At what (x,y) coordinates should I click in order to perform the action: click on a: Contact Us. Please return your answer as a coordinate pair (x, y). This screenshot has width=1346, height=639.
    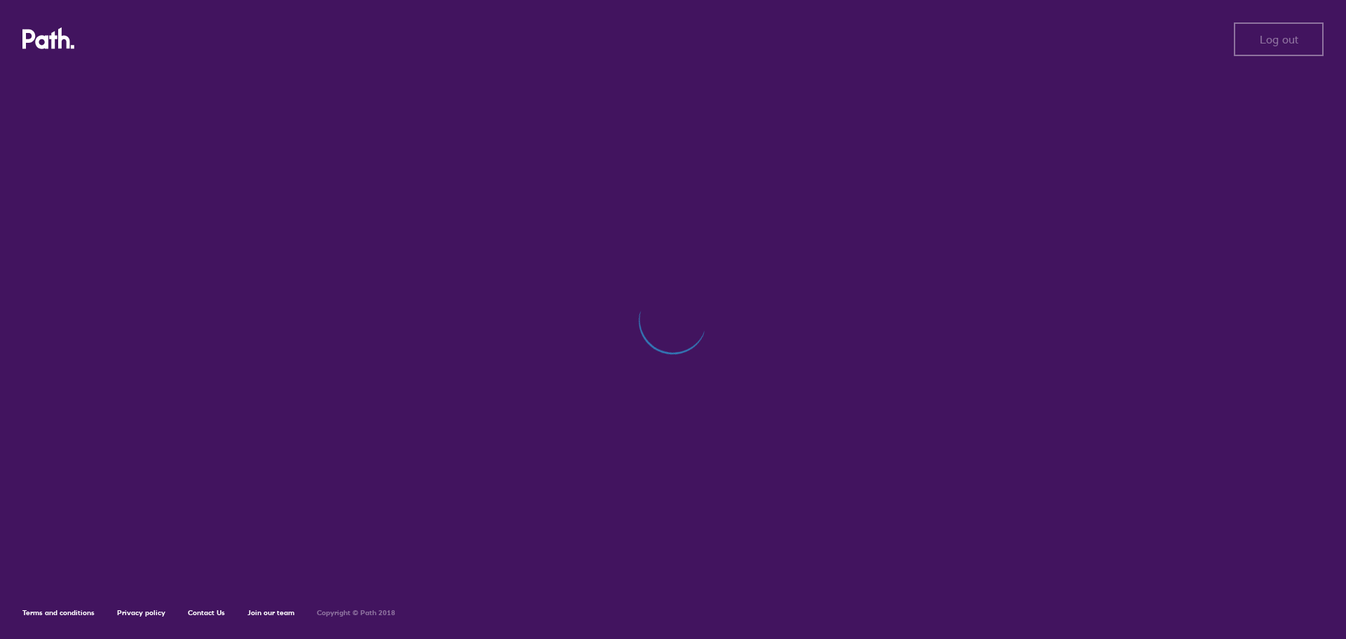
    Looking at the image, I should click on (206, 612).